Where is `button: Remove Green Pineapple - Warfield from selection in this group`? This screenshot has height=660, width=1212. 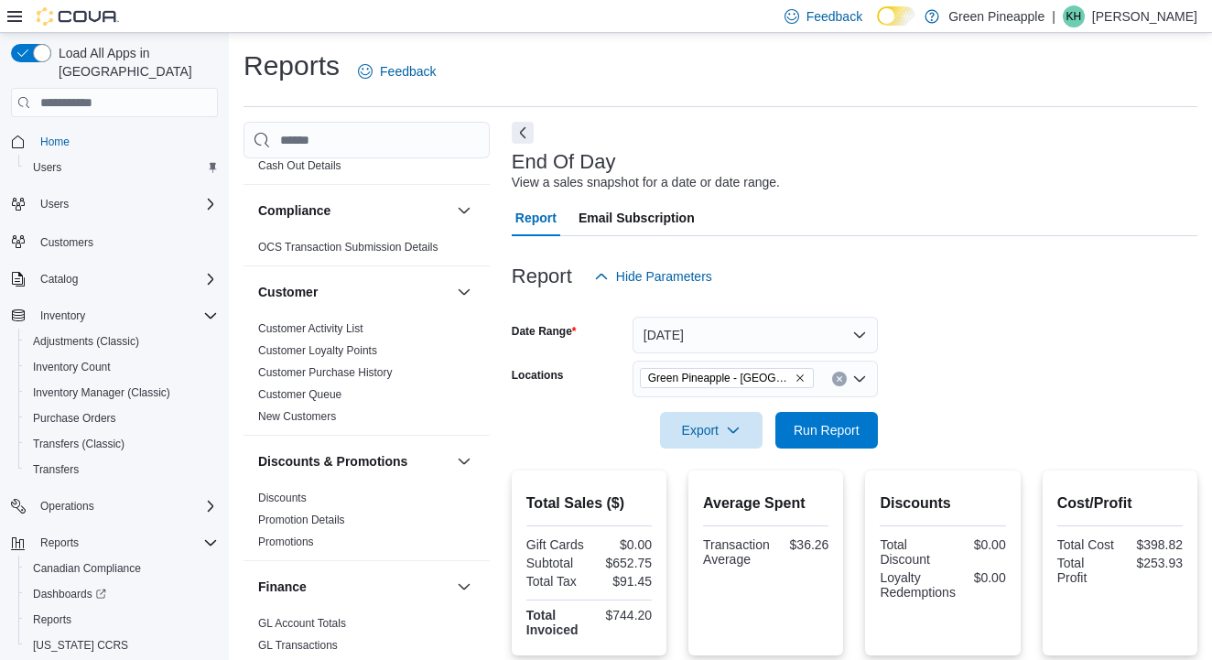 button: Remove Green Pineapple - Warfield from selection in this group is located at coordinates (800, 378).